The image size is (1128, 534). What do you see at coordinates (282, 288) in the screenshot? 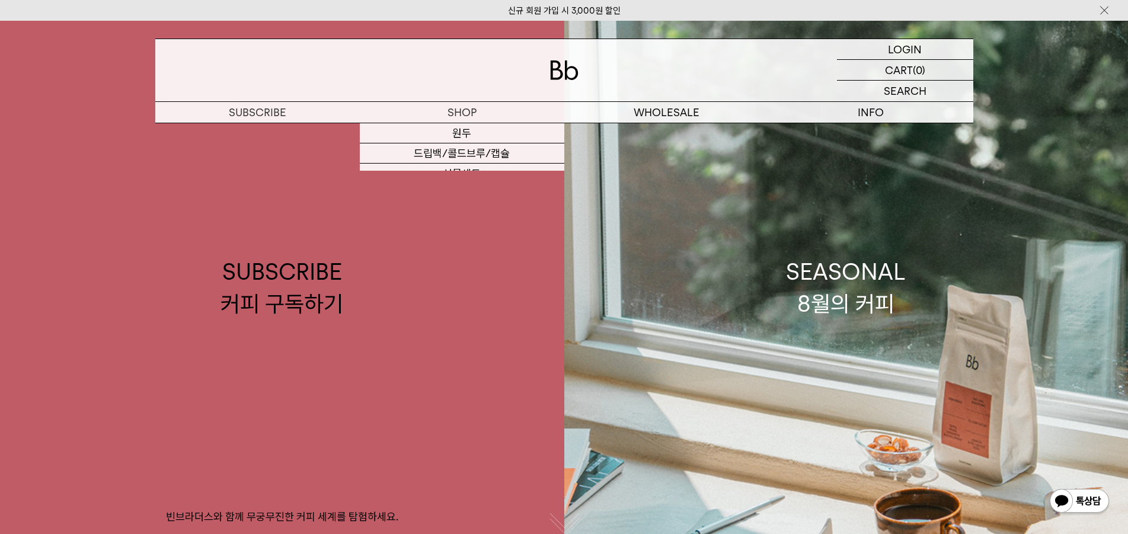
I see `div: SUBSCRIBE 커피 구독하기` at bounding box center [282, 288].